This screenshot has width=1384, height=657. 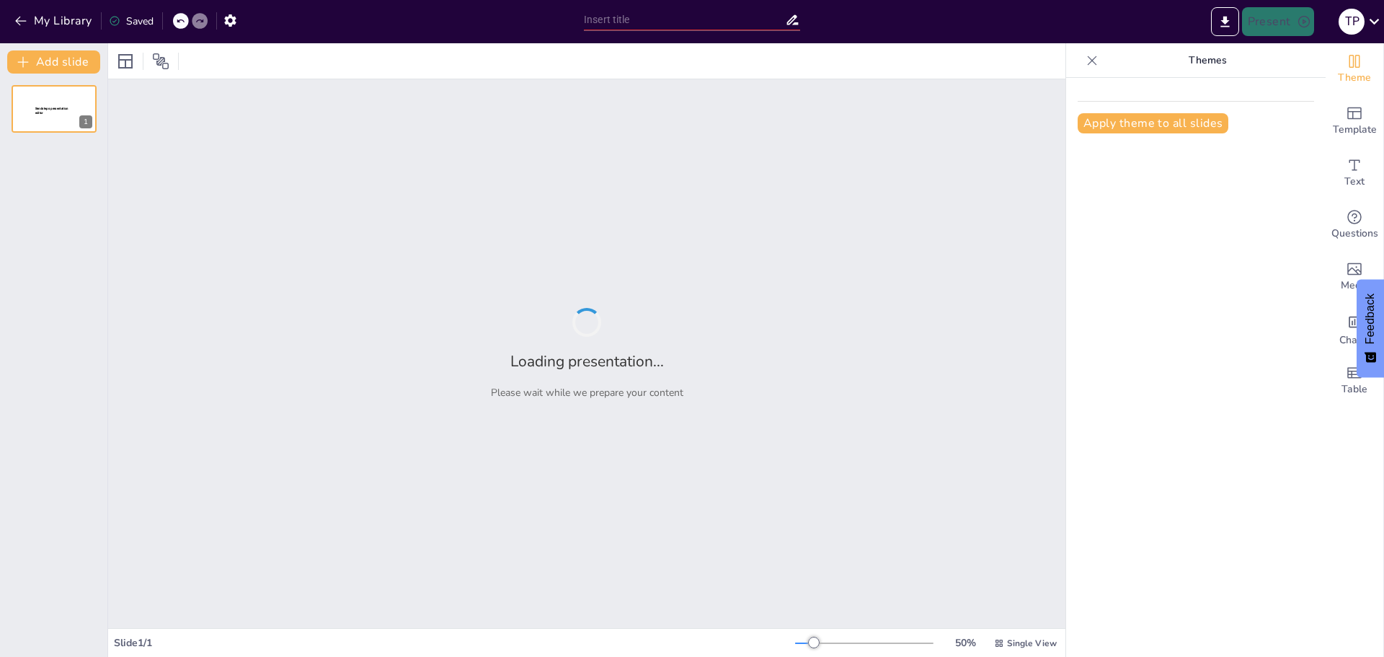 I want to click on div: Get real-time input from your audience, so click(x=1355, y=225).